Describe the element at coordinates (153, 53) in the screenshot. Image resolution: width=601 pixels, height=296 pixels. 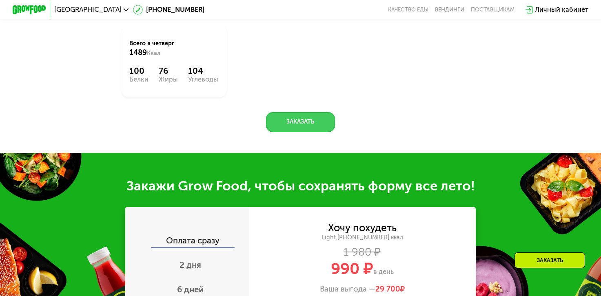
I see `span: Ккал` at that location.